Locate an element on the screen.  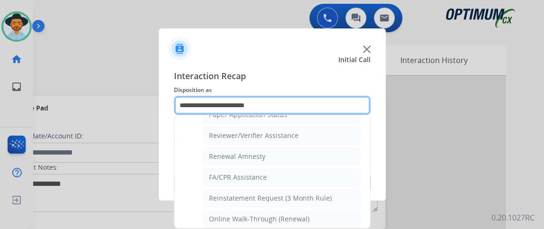
div: FA/CPR Assistance is located at coordinates (238, 177).